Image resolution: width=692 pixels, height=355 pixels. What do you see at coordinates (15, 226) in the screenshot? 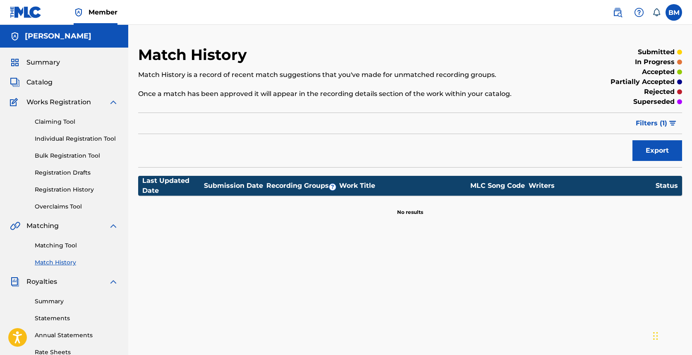
I see `img: Matching` at bounding box center [15, 226].